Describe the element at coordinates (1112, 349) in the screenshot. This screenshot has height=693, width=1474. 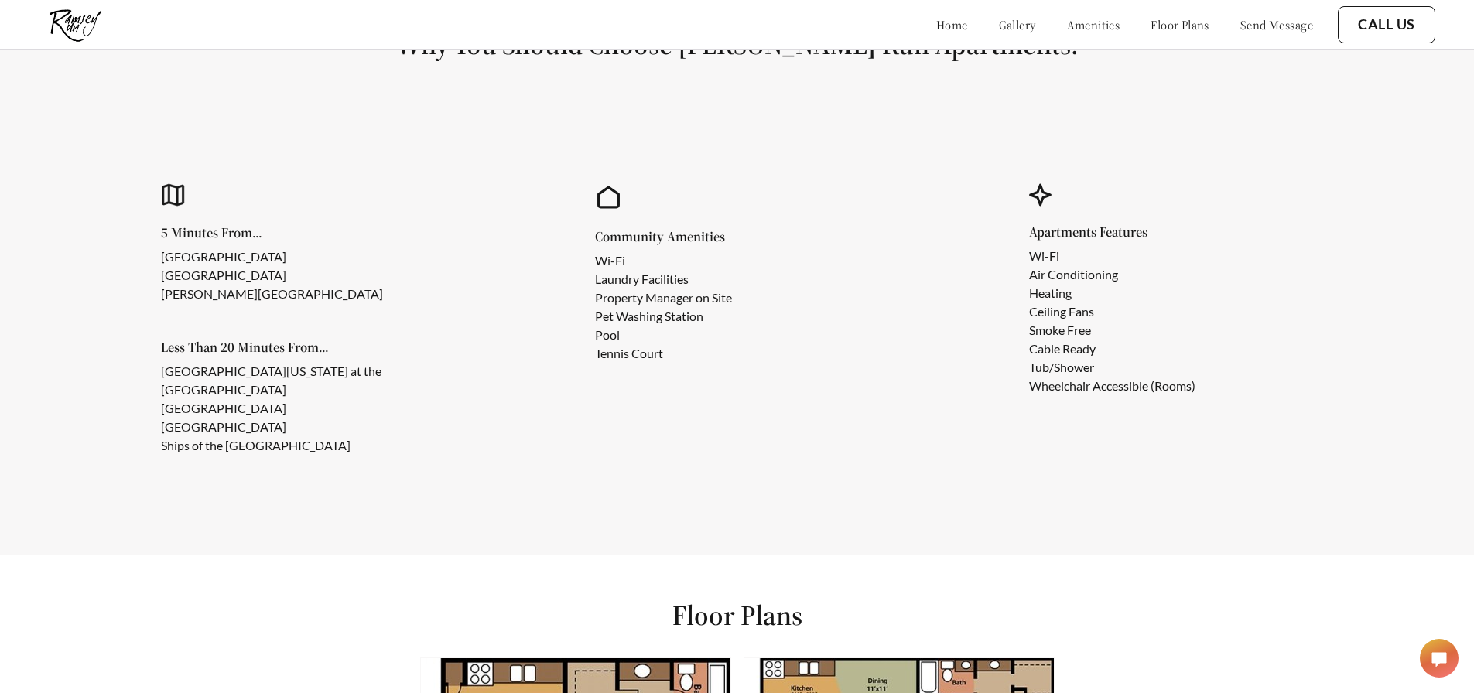
I see `li: Cable Ready` at that location.